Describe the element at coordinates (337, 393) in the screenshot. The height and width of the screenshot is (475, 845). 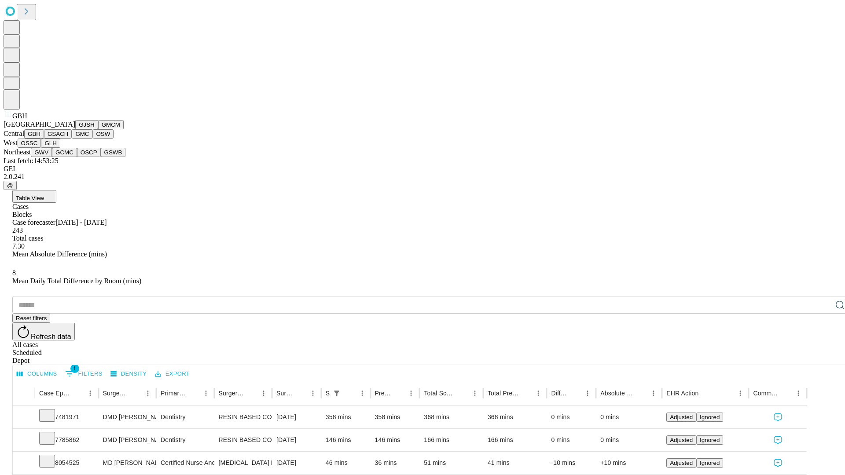
I see `button: Show filters` at that location.